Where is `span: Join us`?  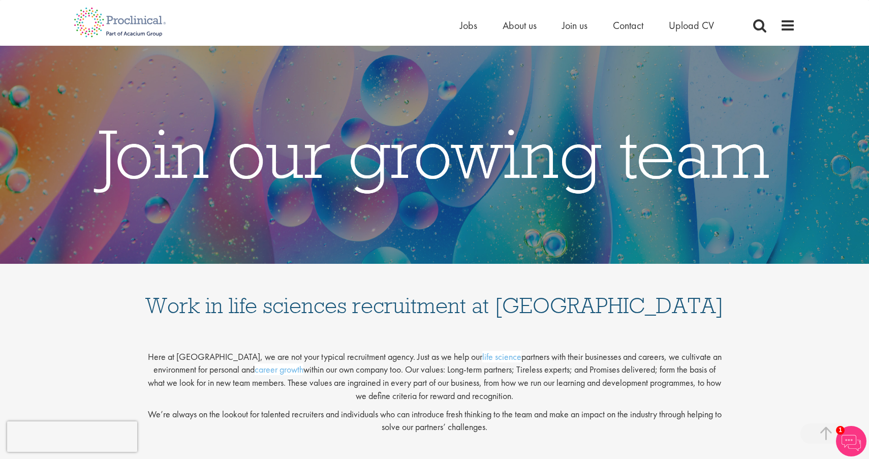 span: Join us is located at coordinates (575, 25).